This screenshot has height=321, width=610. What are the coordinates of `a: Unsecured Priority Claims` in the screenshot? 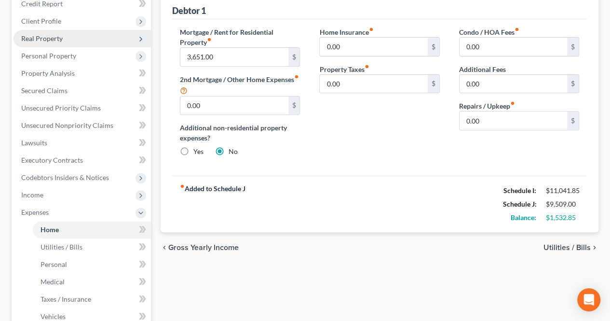 It's located at (82, 108).